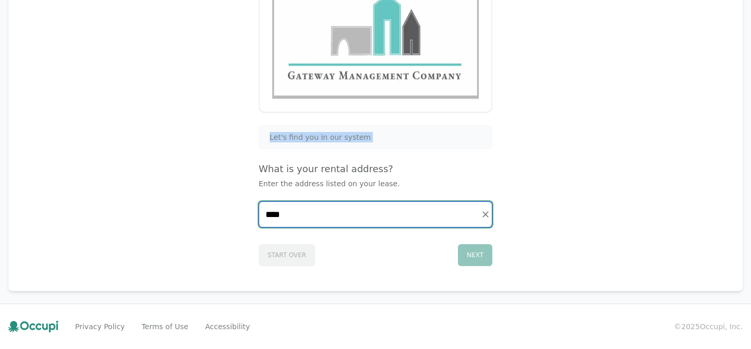  I want to click on input: Start typing..., so click(376, 214).